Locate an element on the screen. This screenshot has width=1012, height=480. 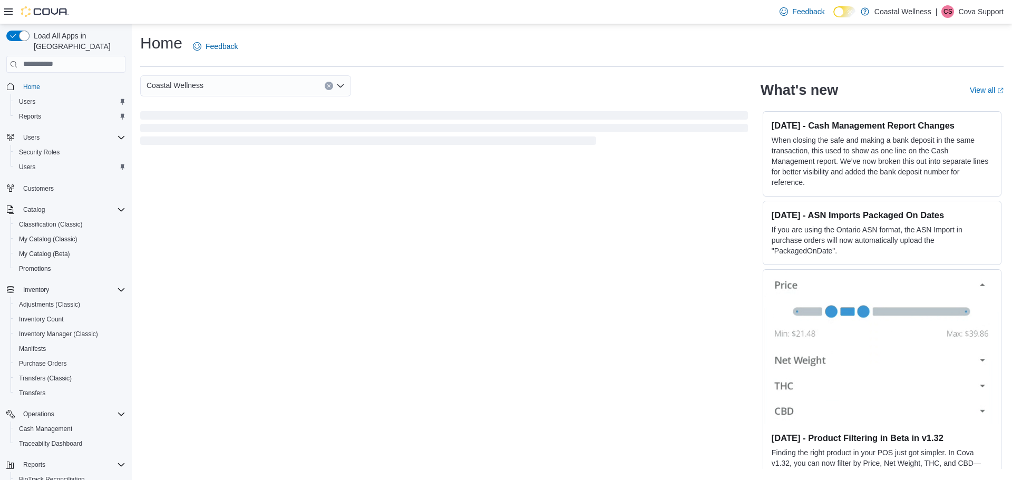
span: Feedback is located at coordinates (221, 46).